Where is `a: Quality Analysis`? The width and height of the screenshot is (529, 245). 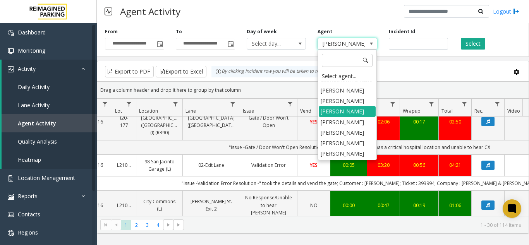 a: Quality Analysis is located at coordinates (49, 141).